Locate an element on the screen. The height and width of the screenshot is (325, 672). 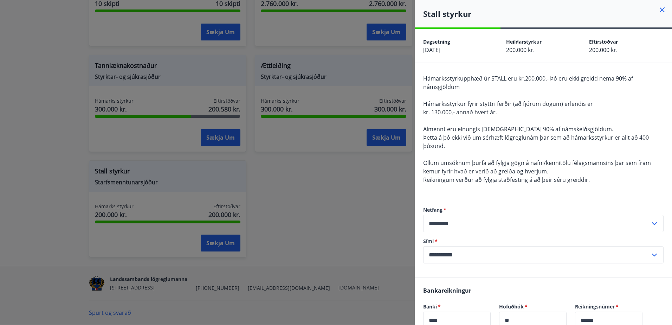
span: Heildarstyrkur is located at coordinates (524, 41).